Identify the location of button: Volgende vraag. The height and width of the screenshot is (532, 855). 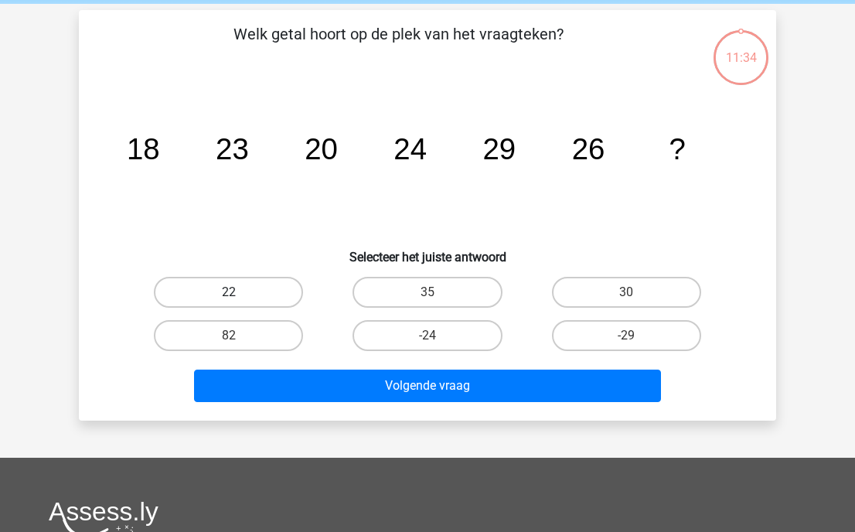
(427, 386).